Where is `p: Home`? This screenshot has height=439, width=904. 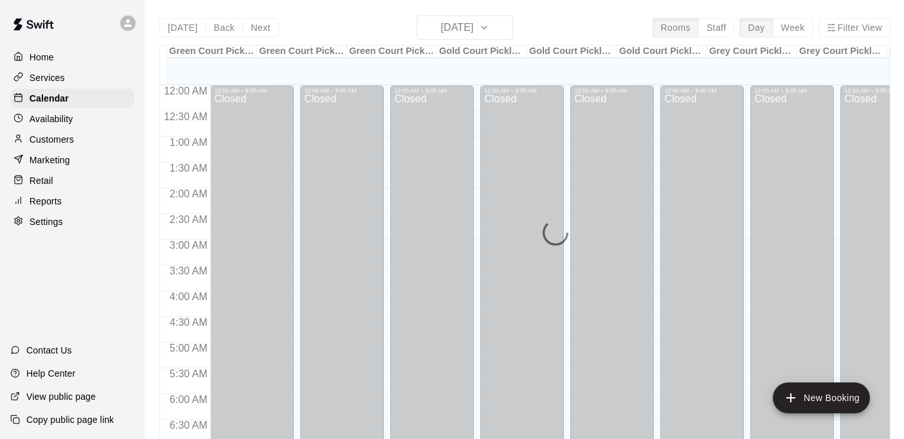 p: Home is located at coordinates (42, 57).